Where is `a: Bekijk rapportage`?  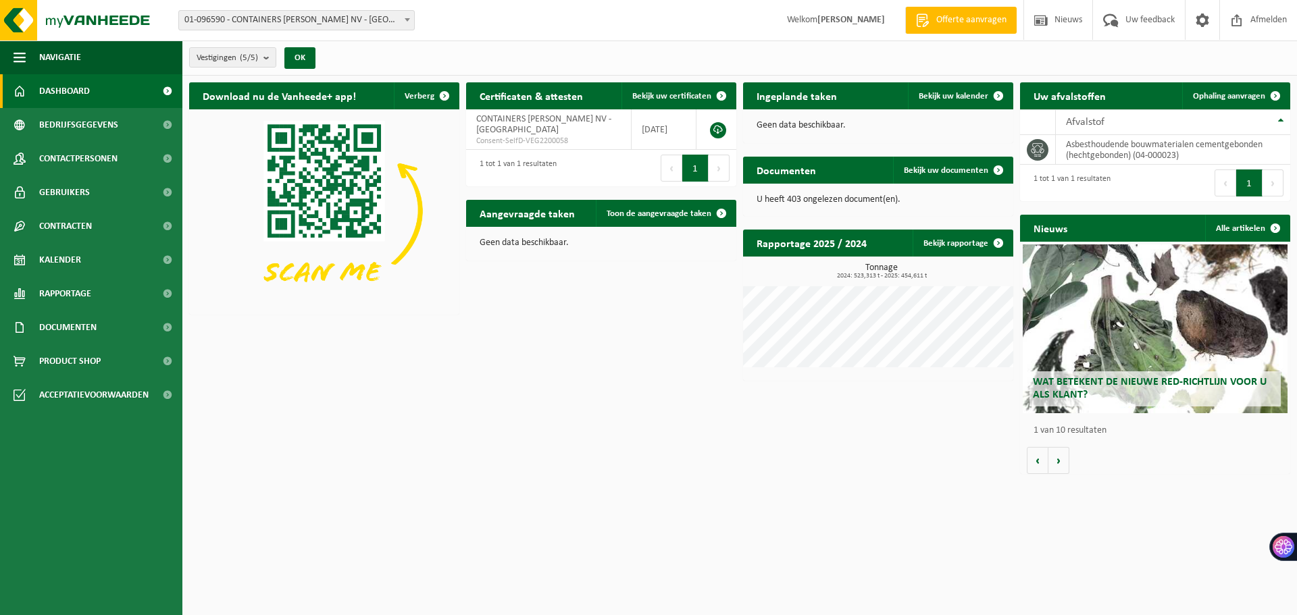 a: Bekijk rapportage is located at coordinates (962, 243).